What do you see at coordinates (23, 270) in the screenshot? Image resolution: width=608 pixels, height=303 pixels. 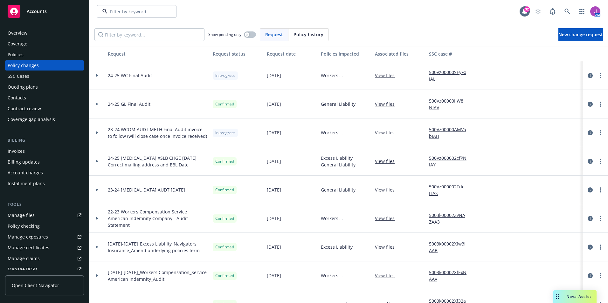 I see `div: Manage BORs` at bounding box center [23, 270].